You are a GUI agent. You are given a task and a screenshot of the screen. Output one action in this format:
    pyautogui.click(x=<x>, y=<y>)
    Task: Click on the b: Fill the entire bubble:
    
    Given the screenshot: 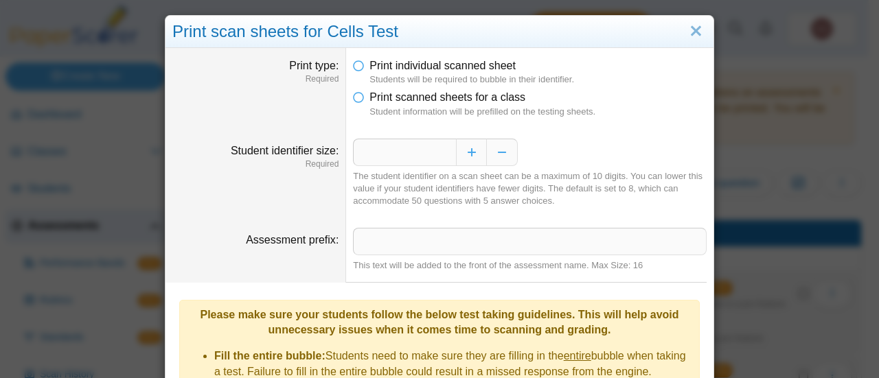 What is the action you would take?
    pyautogui.click(x=270, y=356)
    